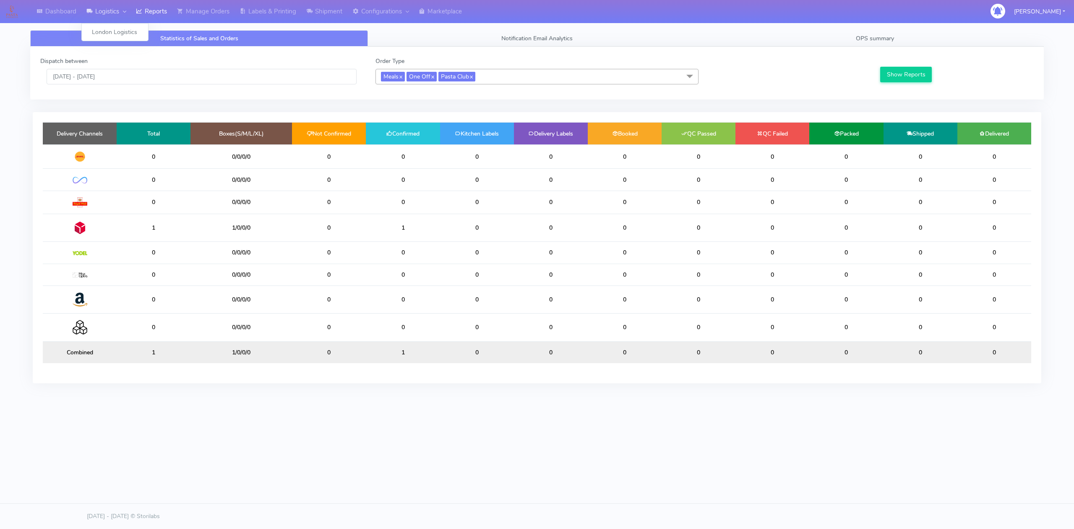  Describe the element at coordinates (80, 180) in the screenshot. I see `img: OnFleet` at that location.